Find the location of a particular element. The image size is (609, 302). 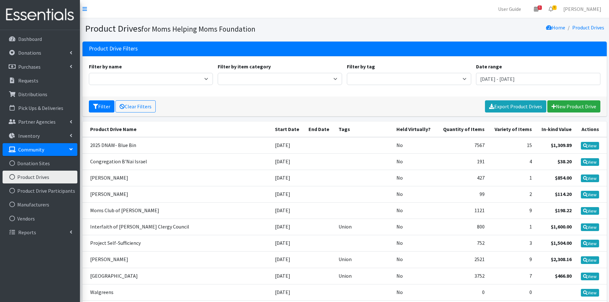

strong: $854.00 is located at coordinates (563, 178).